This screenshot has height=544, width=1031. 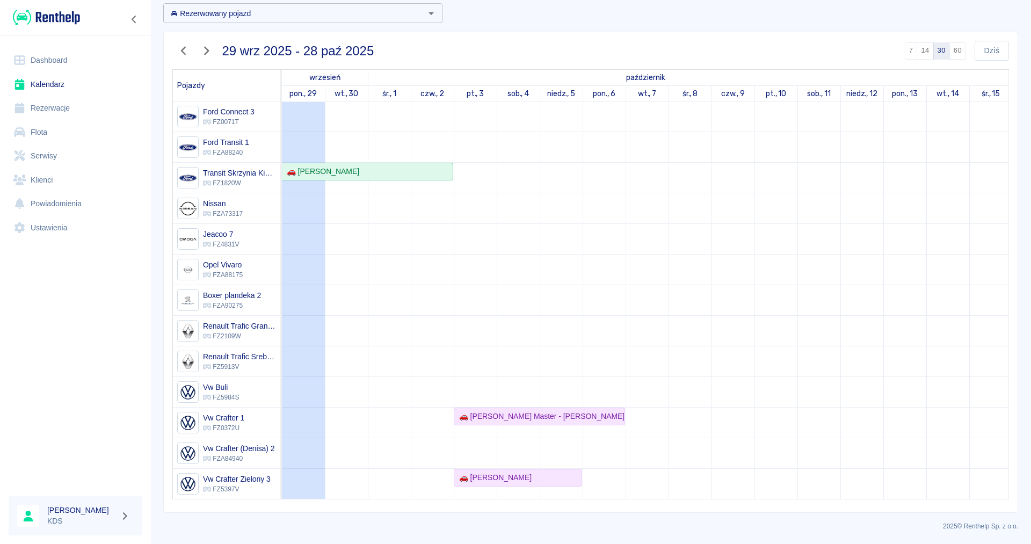 What do you see at coordinates (75, 132) in the screenshot?
I see `a: Flota` at bounding box center [75, 132].